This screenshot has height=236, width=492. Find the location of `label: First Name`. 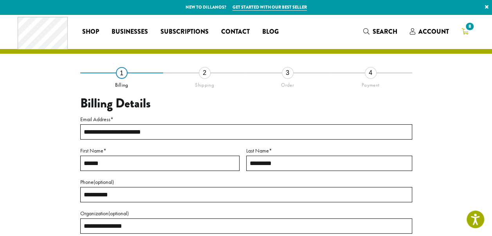

label: First Name is located at coordinates (160, 150).